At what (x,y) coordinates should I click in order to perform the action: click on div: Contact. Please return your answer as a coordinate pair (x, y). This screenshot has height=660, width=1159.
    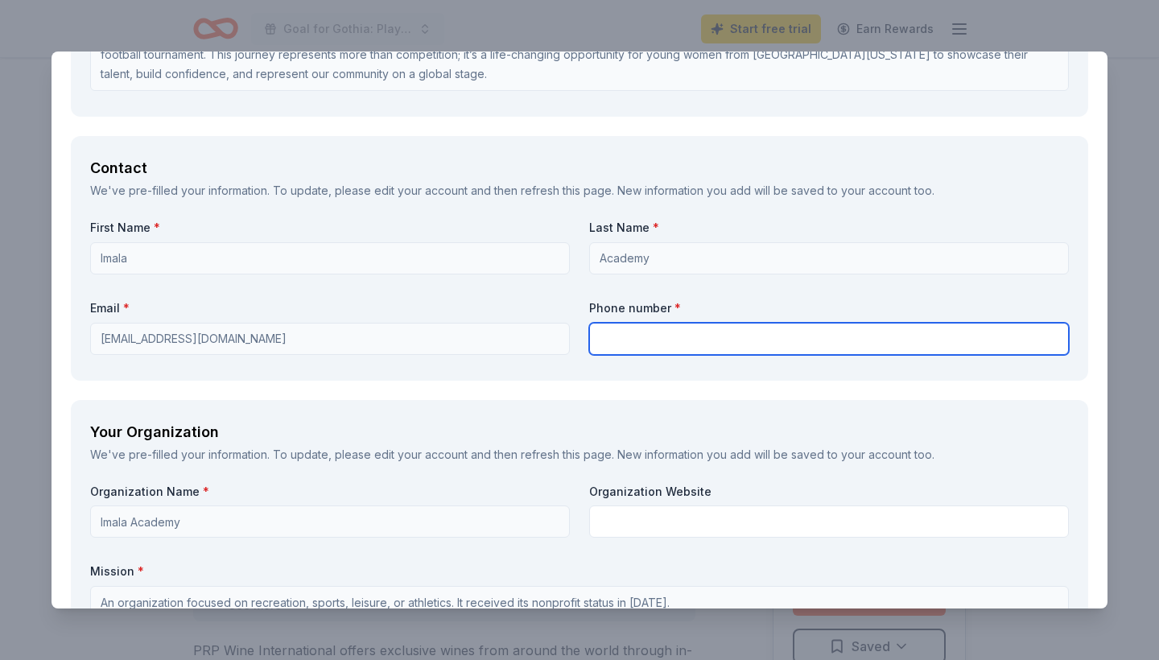
    Looking at the image, I should click on (580, 168).